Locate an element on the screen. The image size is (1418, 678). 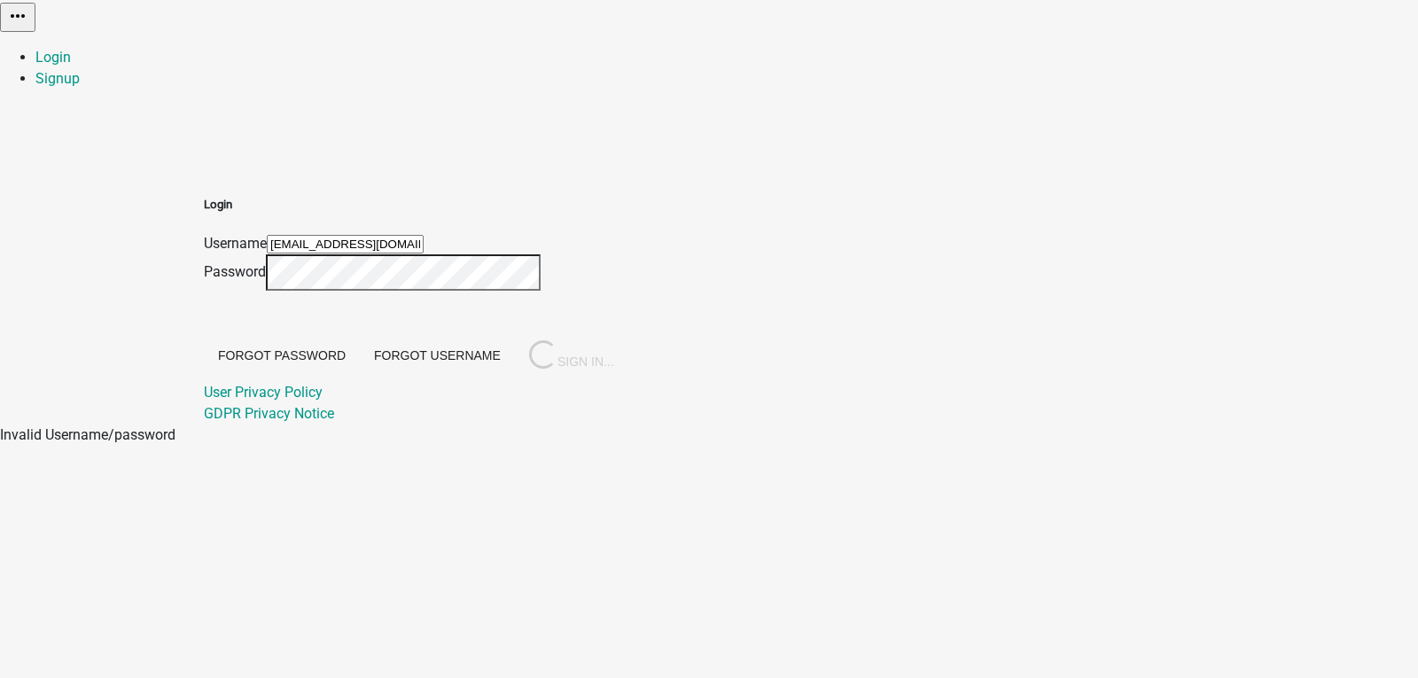
i: more_horiz is located at coordinates (18, 16).